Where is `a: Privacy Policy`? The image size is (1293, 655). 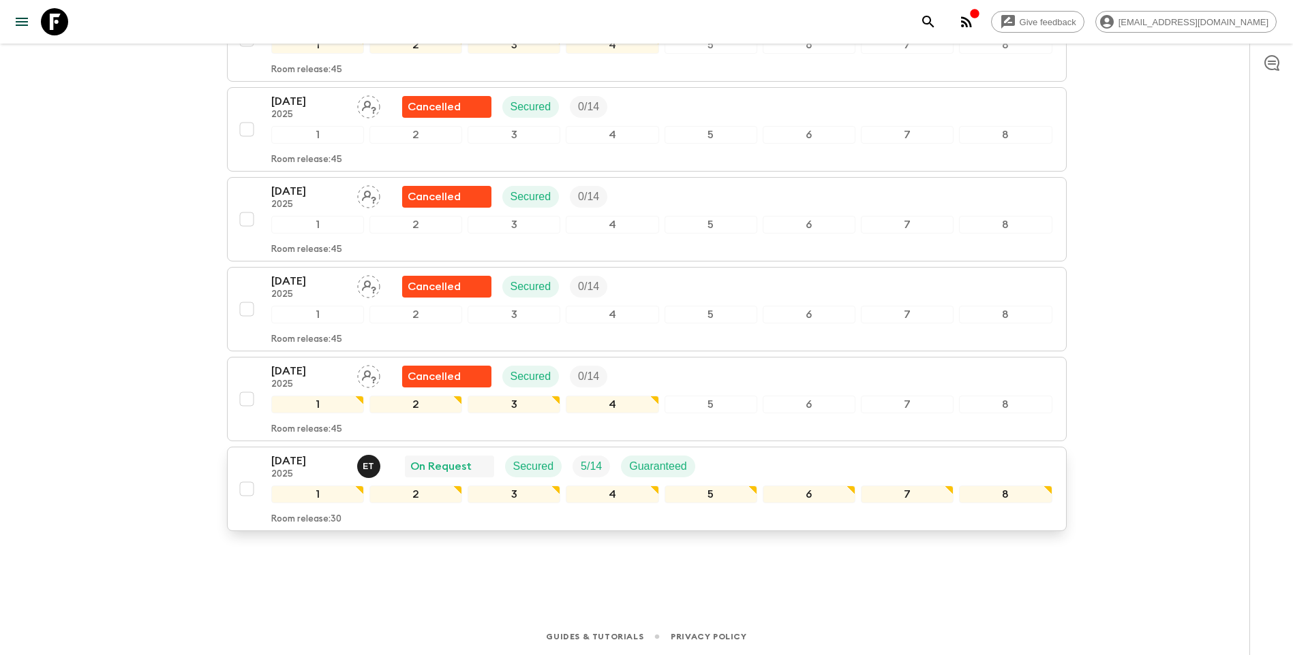 a: Privacy Policy is located at coordinates (708, 637).